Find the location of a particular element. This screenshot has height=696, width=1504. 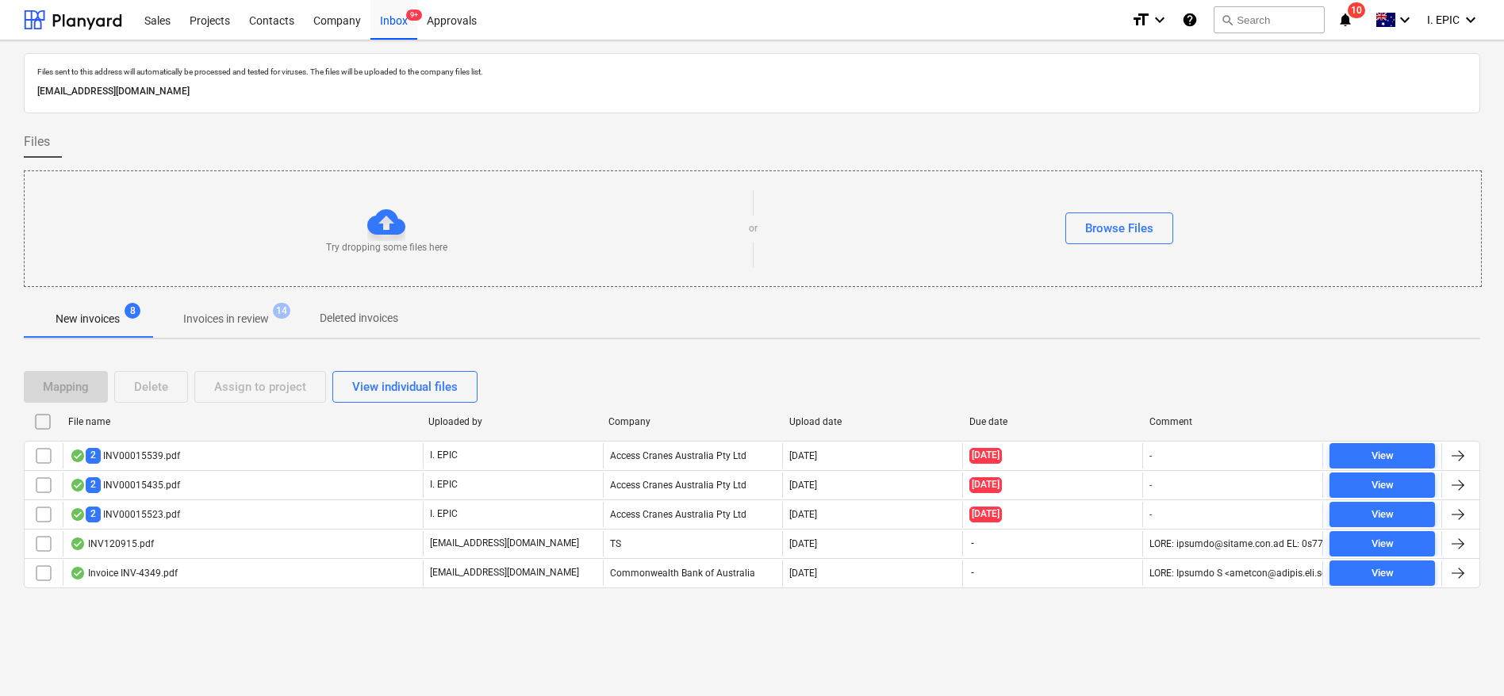

div: Invoice INV-4349.pdf is located at coordinates (124, 573).